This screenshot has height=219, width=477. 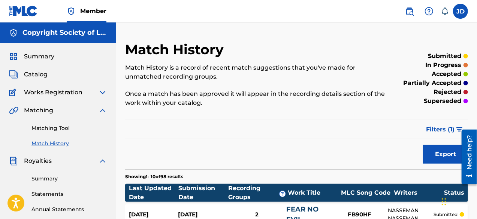 What do you see at coordinates (443, 65) in the screenshot?
I see `p: in progress` at bounding box center [443, 65].